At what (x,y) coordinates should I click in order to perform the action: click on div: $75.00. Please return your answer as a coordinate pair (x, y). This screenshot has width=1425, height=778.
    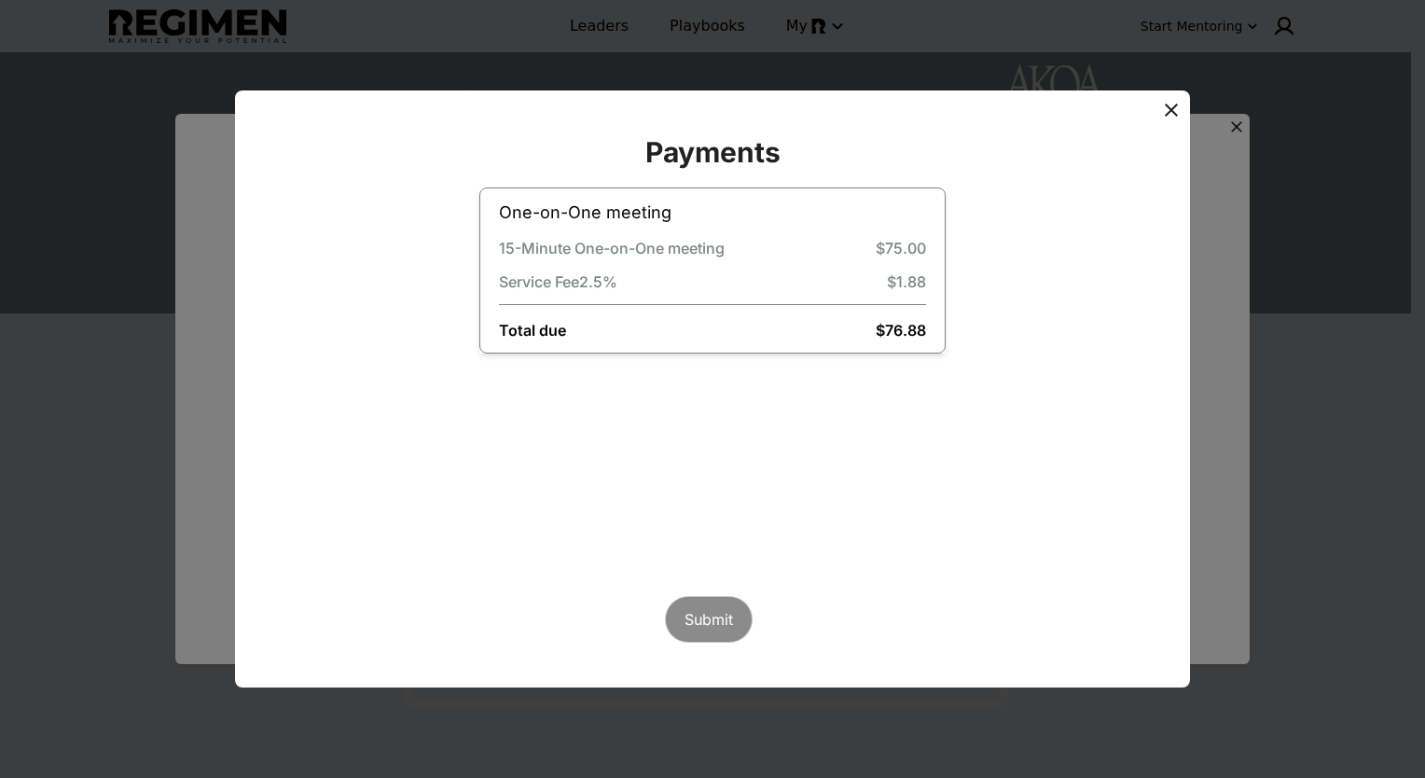
    Looking at the image, I should click on (901, 248).